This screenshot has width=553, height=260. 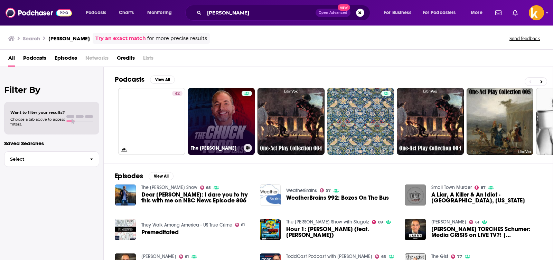 I want to click on h2: Episodes, so click(x=129, y=176).